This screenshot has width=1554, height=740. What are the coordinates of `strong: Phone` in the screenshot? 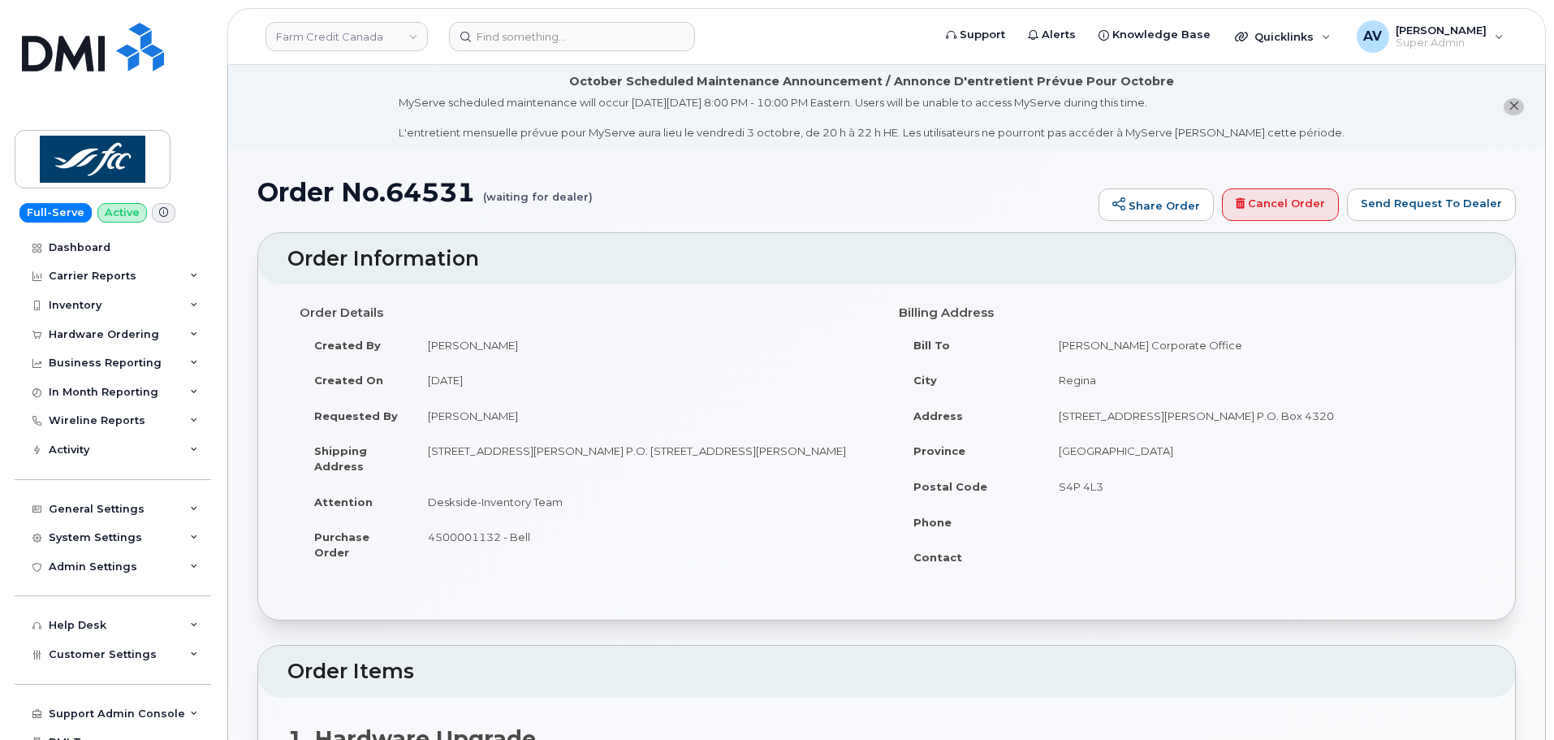 It's located at (932, 522).